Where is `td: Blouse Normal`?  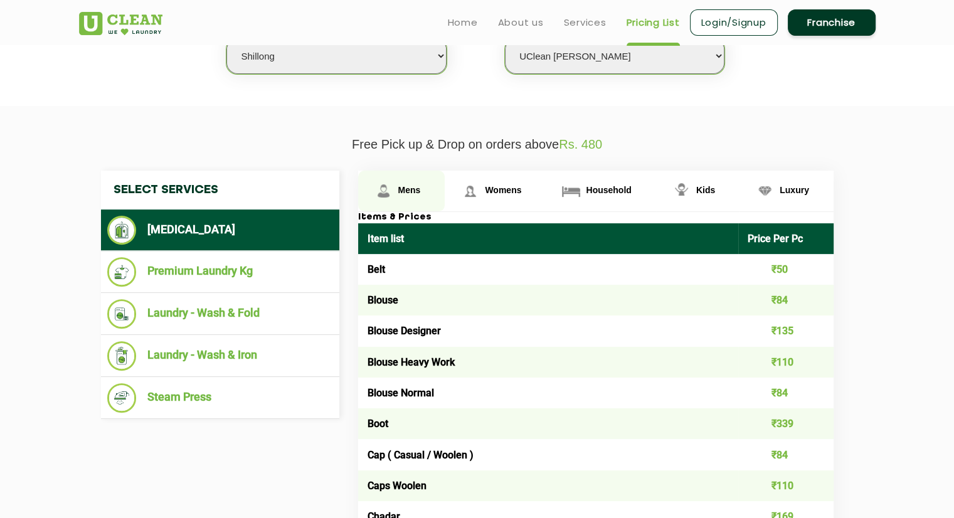
td: Blouse Normal is located at coordinates (548, 393).